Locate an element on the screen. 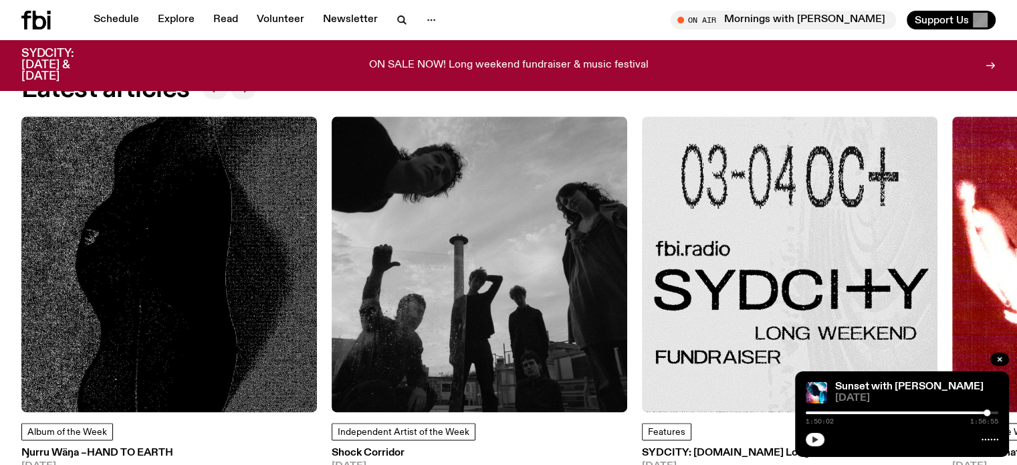 The width and height of the screenshot is (1017, 465). img: An textured black shape upon a textured gray background is located at coordinates (169, 264).